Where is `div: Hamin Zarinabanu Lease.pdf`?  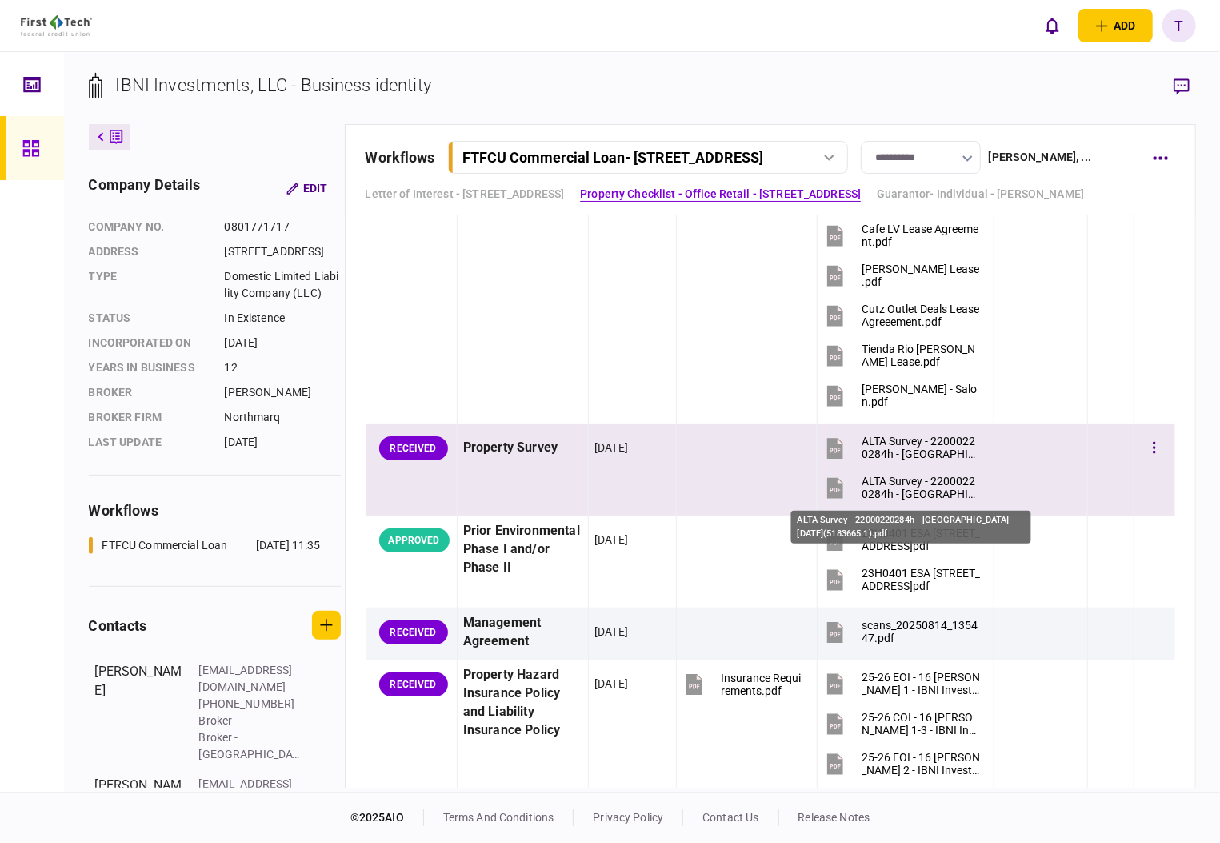 div: Hamin Zarinabanu Lease.pdf is located at coordinates (921, 276).